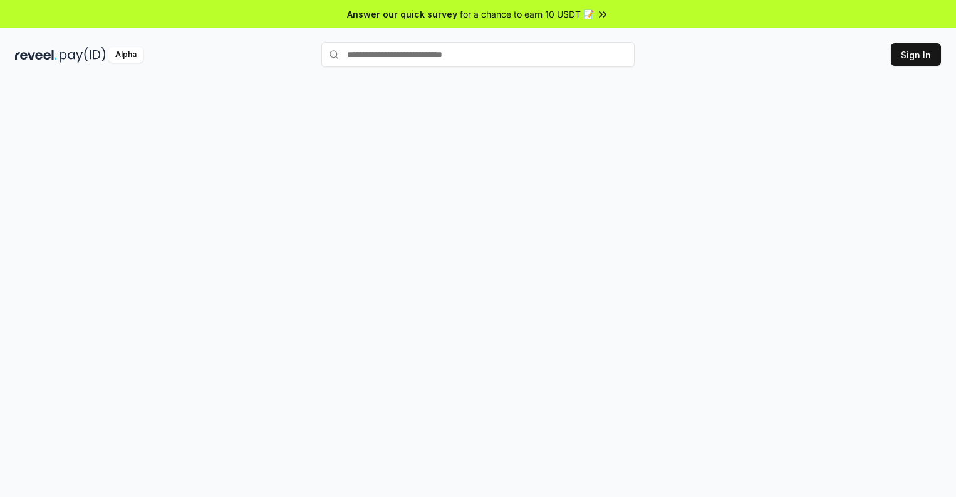  I want to click on span: Answer our quick survey, so click(402, 14).